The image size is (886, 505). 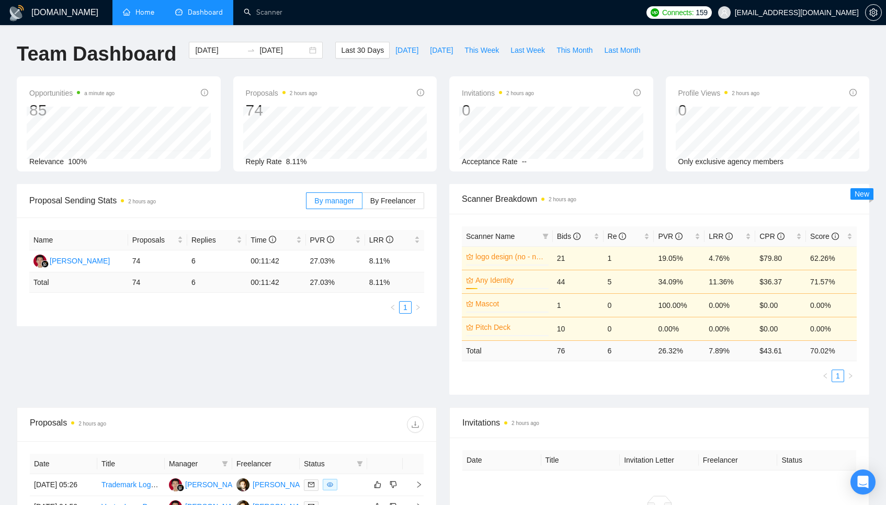 What do you see at coordinates (281, 110) in the screenshot?
I see `div: 74` at bounding box center [281, 110].